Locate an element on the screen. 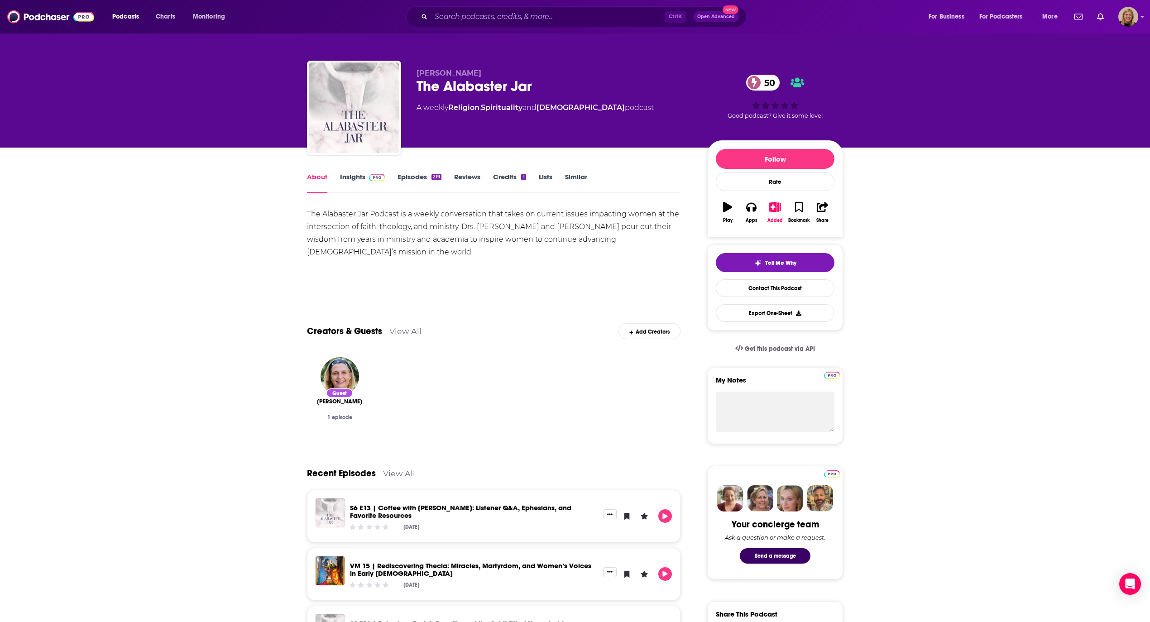 This screenshot has width=1150, height=622. img: Podchaser - Follow, Share and Rate Podcasts is located at coordinates (51, 17).